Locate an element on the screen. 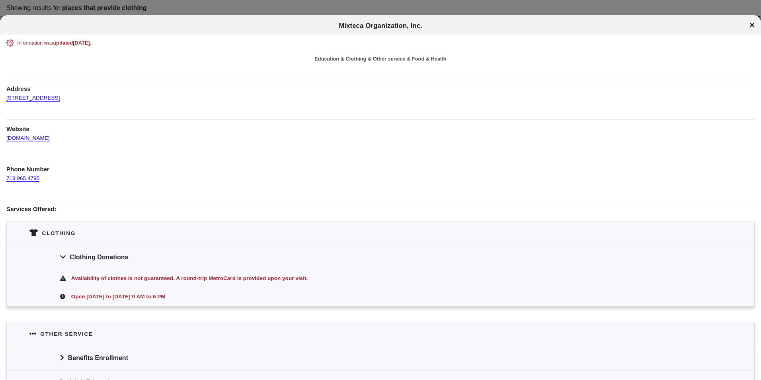 Image resolution: width=761 pixels, height=380 pixels. a: 718.965.4795 is located at coordinates (23, 174).